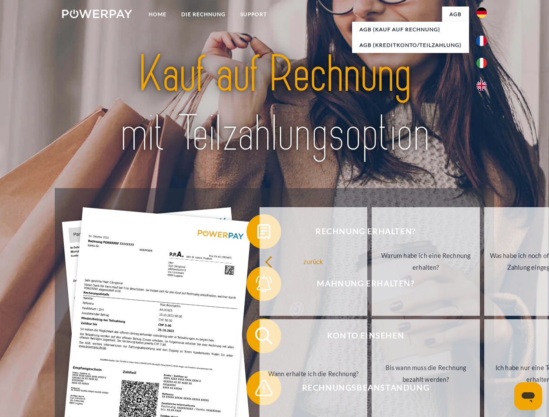  Describe the element at coordinates (274, 104) in the screenshot. I see `img: title-powerpay_de.svg` at that location.